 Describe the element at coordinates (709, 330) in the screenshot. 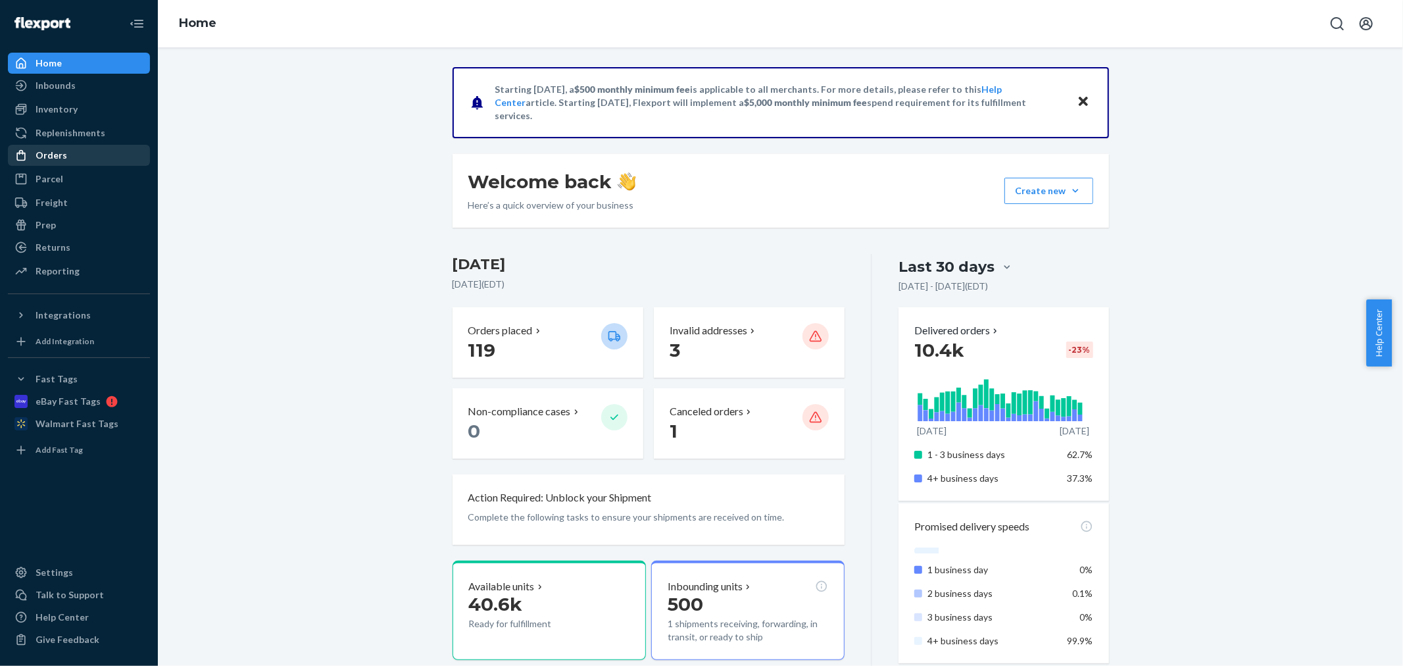

I see `p: Invalid addresses` at that location.